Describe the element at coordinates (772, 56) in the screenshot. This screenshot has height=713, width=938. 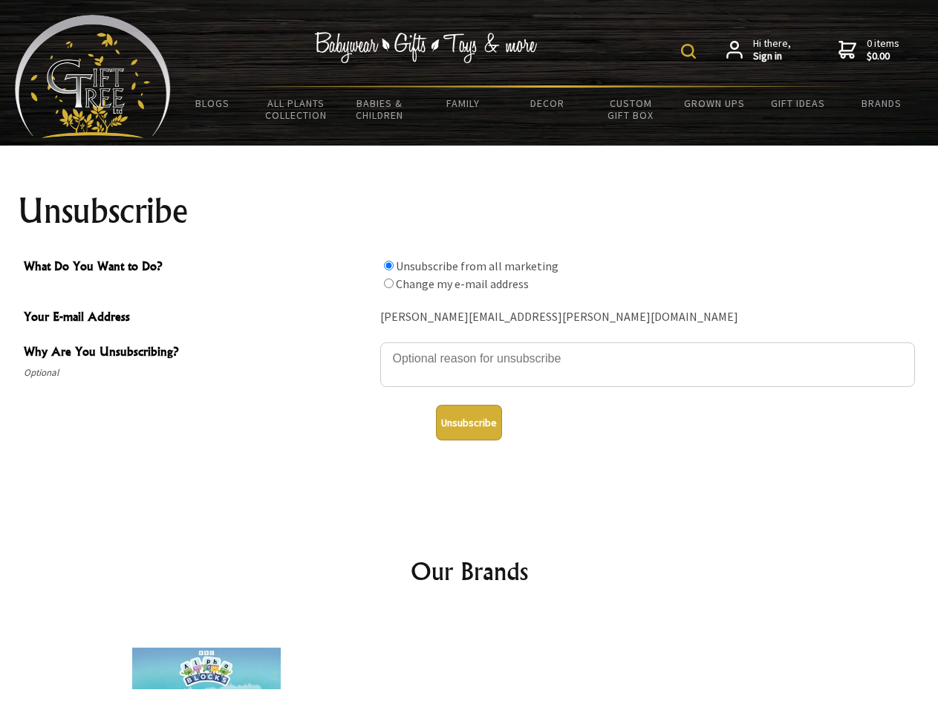
I see `strong: Sign in` at that location.